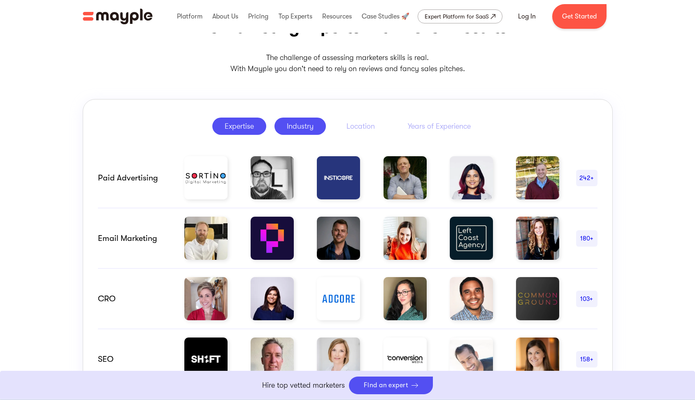  I want to click on div: 103+, so click(587, 299).